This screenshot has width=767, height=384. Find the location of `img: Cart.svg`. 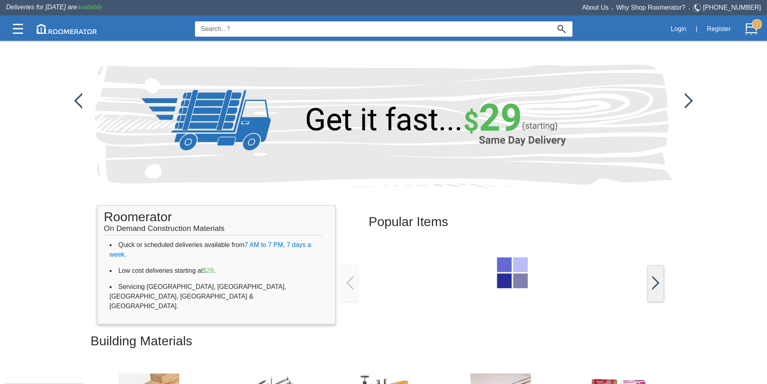

img: Cart.svg is located at coordinates (751, 29).